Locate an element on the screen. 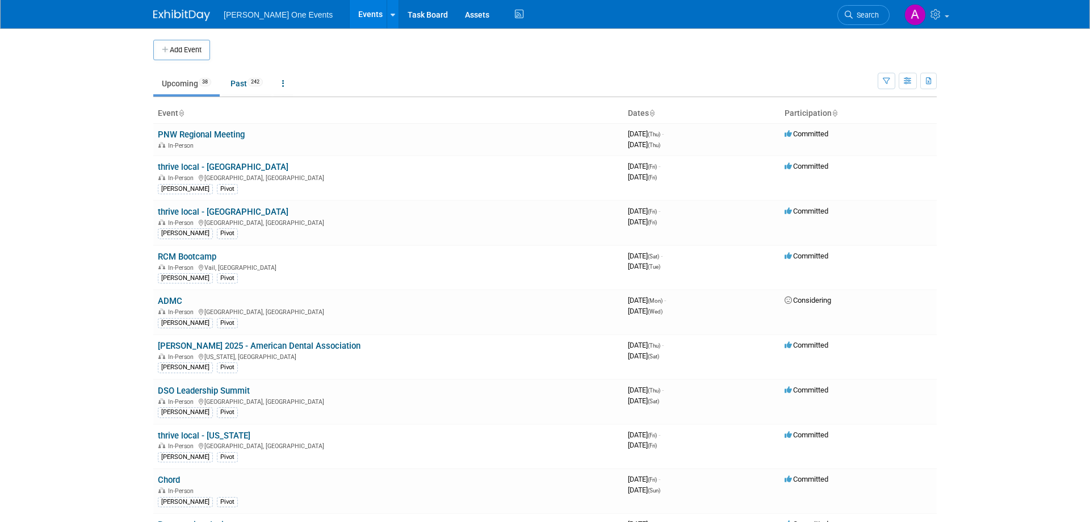 The image size is (1090, 522). th: Dates is located at coordinates (702, 114).